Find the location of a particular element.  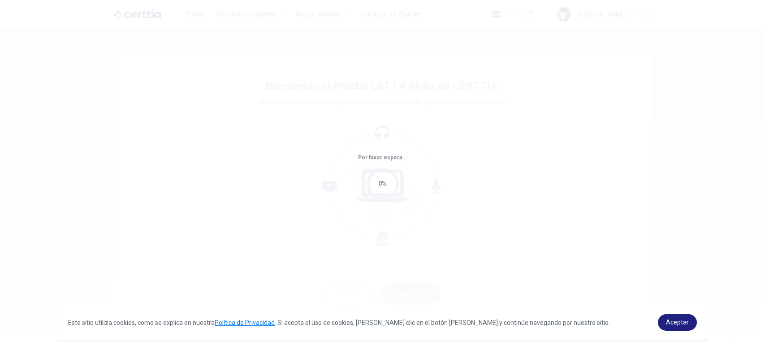

a: dismiss cookie message is located at coordinates (677, 323).